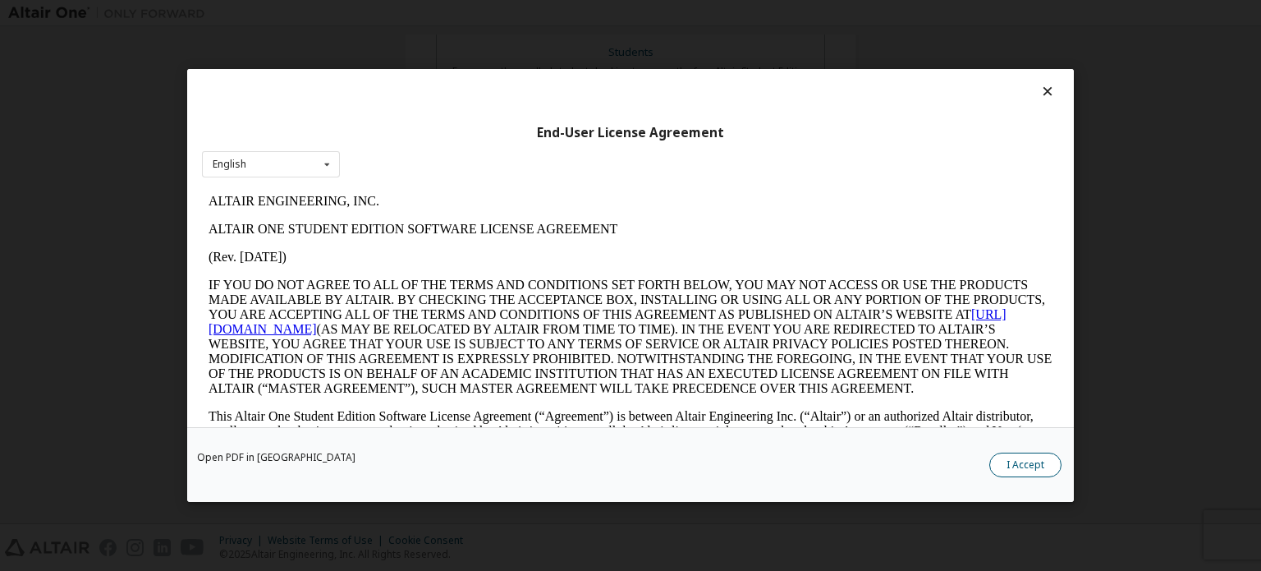 This screenshot has width=1261, height=571. I want to click on div: English, so click(229, 164).